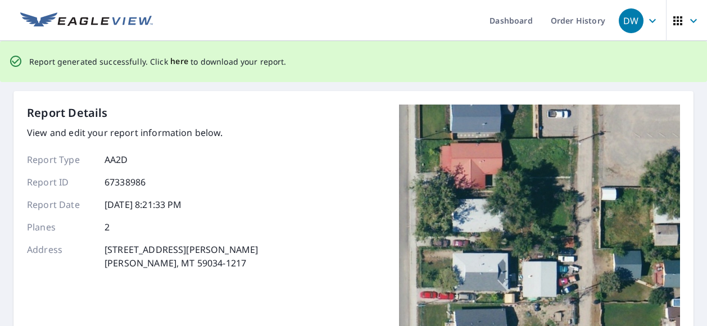 This screenshot has height=326, width=707. I want to click on div: DW, so click(631, 21).